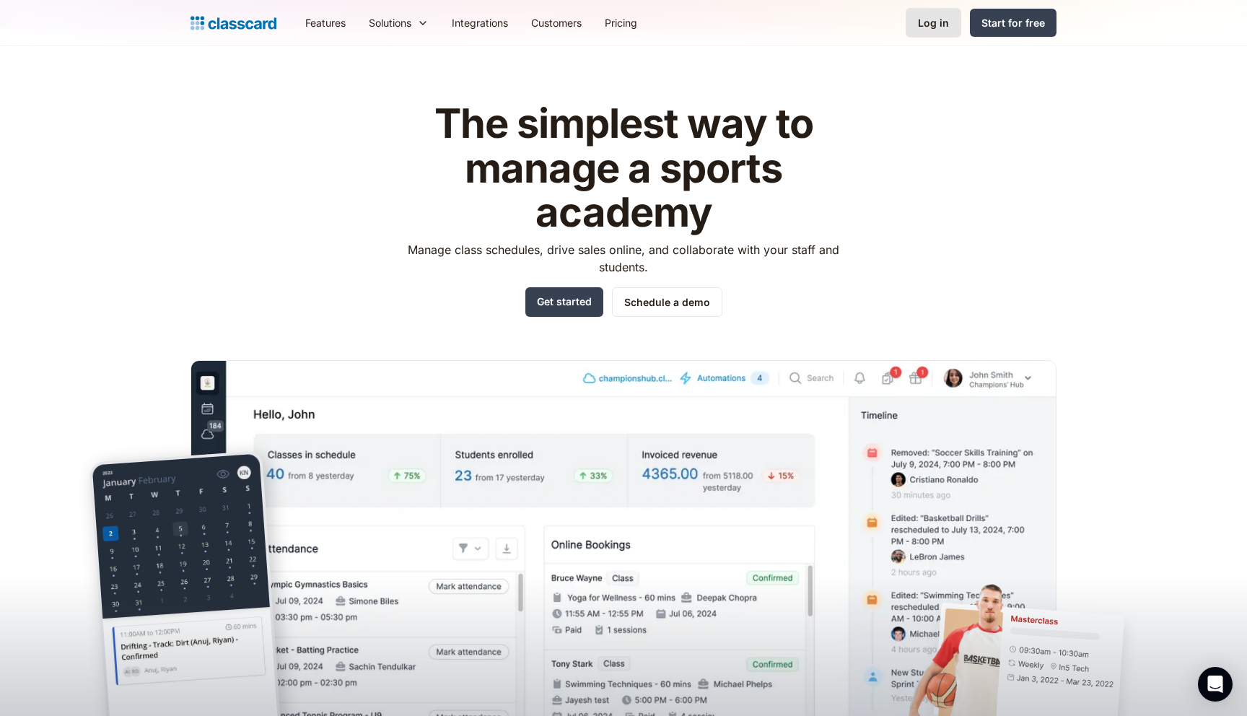 The height and width of the screenshot is (716, 1247). Describe the element at coordinates (623, 168) in the screenshot. I see `h1: The simplest way to manage a sports academy` at that location.